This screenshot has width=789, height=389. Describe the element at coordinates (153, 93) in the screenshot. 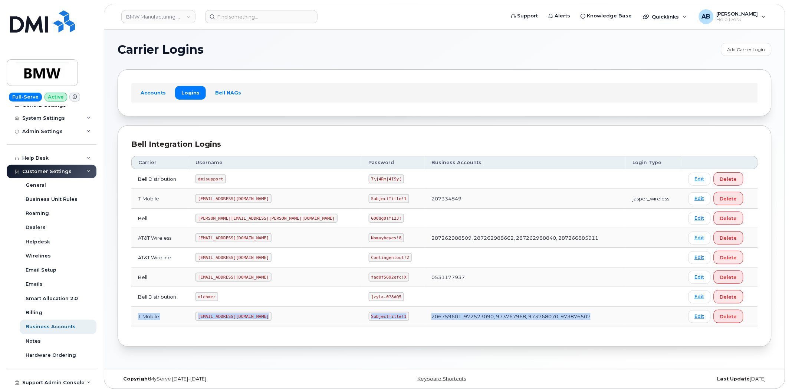

I see `a: Accounts` at that location.